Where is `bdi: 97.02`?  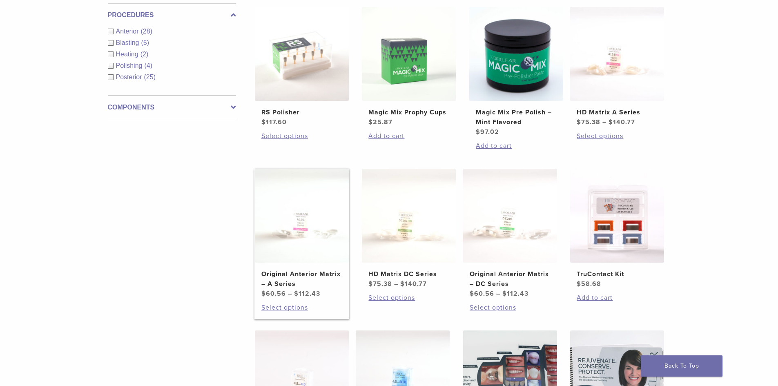
bdi: 97.02 is located at coordinates (487, 132).